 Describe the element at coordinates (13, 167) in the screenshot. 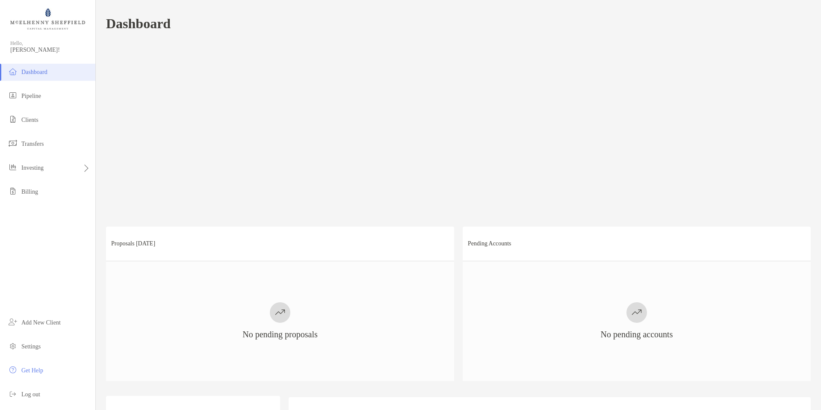

I see `img: investing icon` at that location.